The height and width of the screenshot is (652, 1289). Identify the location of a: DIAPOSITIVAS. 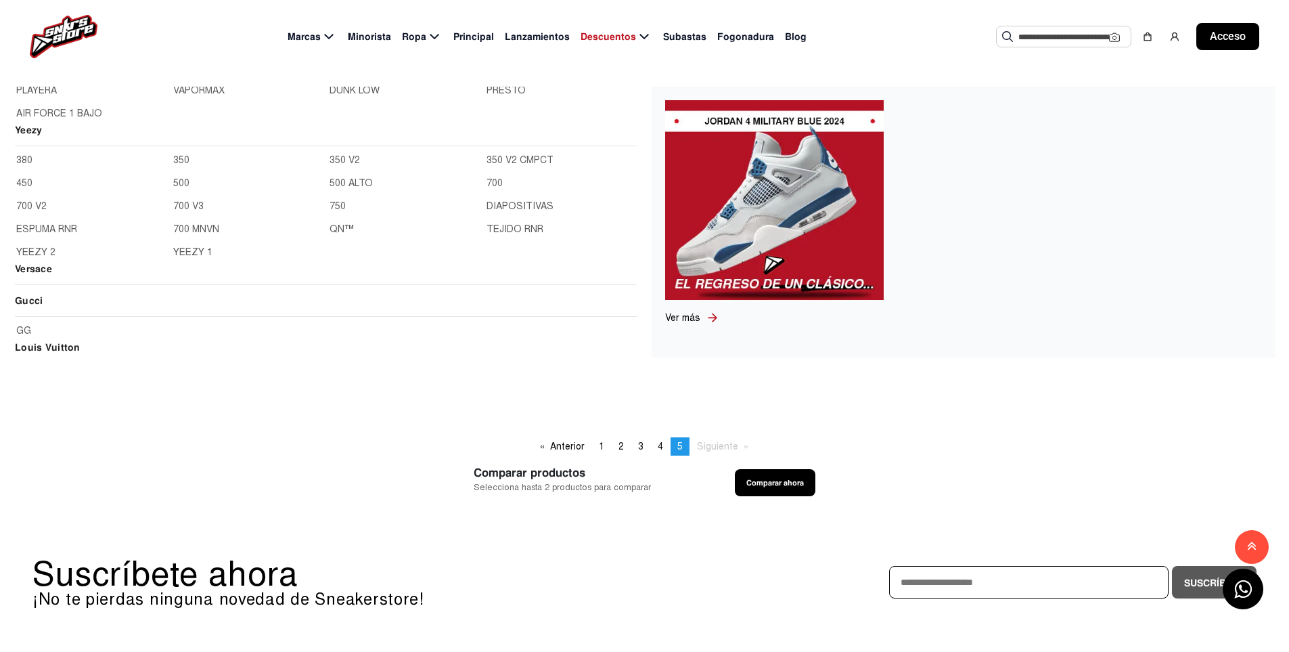
(561, 206).